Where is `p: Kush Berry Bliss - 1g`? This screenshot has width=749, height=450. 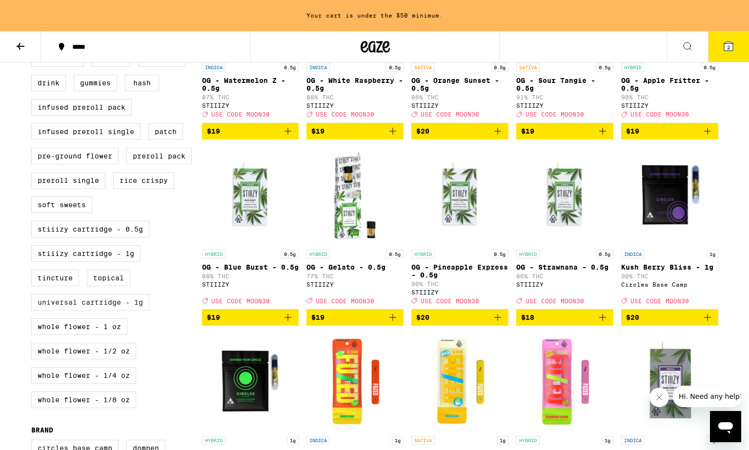
p: Kush Berry Bliss - 1g is located at coordinates (669, 267).